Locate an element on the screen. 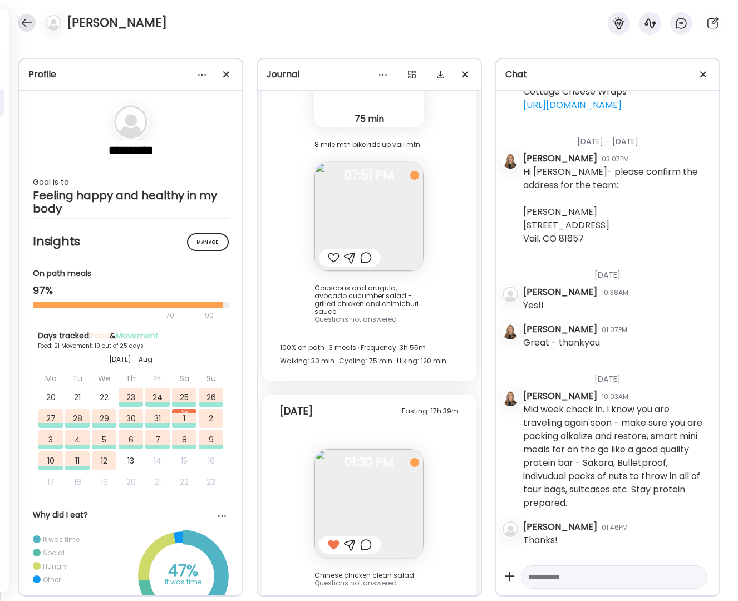 Image resolution: width=738 pixels, height=601 pixels. div: Su is located at coordinates (211, 378).